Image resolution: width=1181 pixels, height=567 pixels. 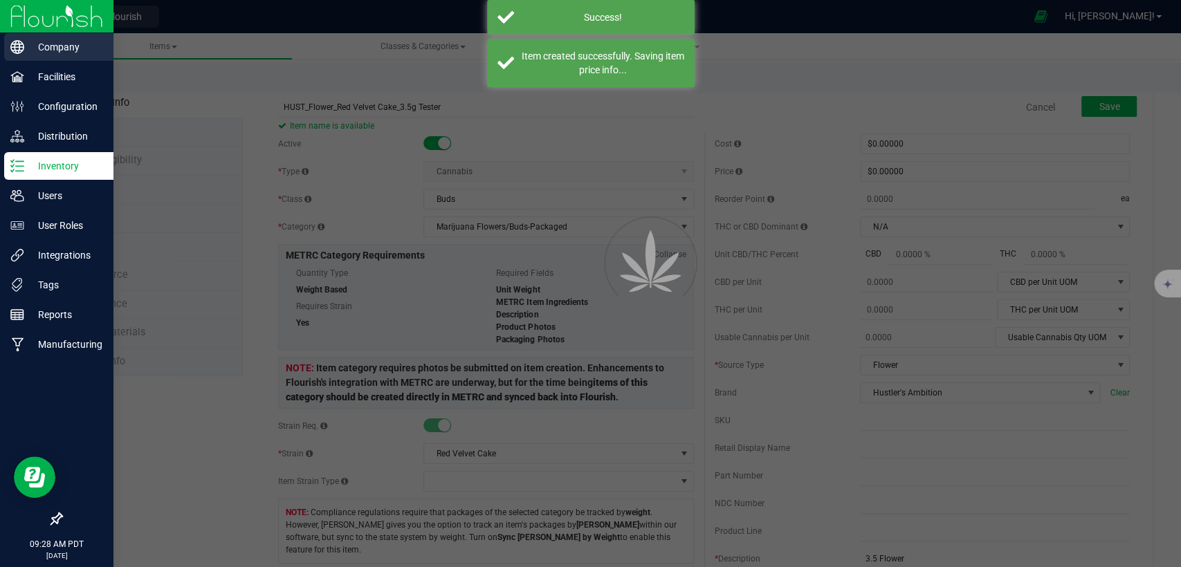 I want to click on p: User Roles, so click(x=66, y=226).